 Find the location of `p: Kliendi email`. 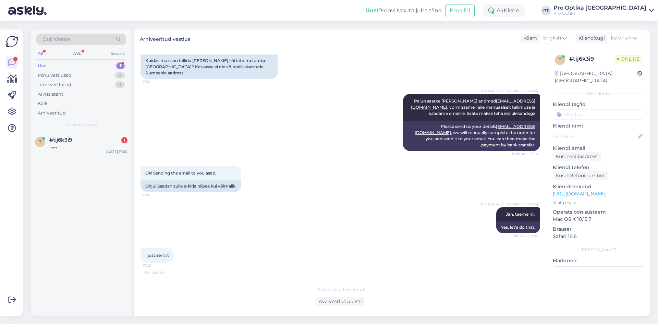

p: Kliendi email is located at coordinates (599, 148).